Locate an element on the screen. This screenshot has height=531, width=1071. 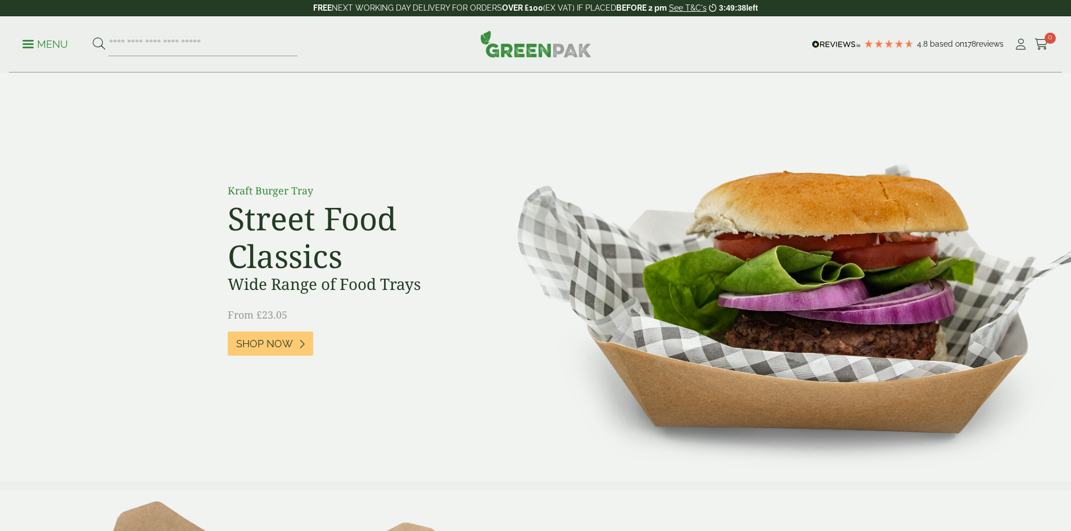
a: 0 is located at coordinates (1041, 44).